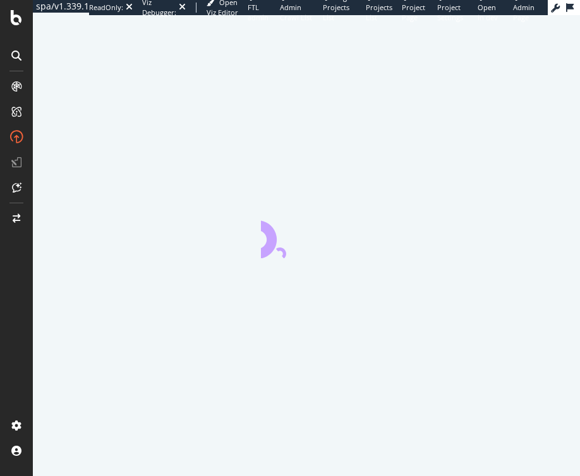 This screenshot has width=580, height=476. Describe the element at coordinates (258, 12) in the screenshot. I see `span: FTL admin` at that location.